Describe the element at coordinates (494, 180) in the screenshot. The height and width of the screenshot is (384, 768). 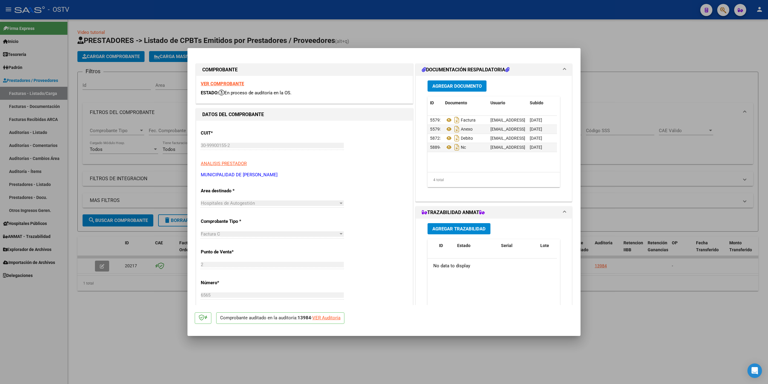
I see `div: 4 total` at that location.